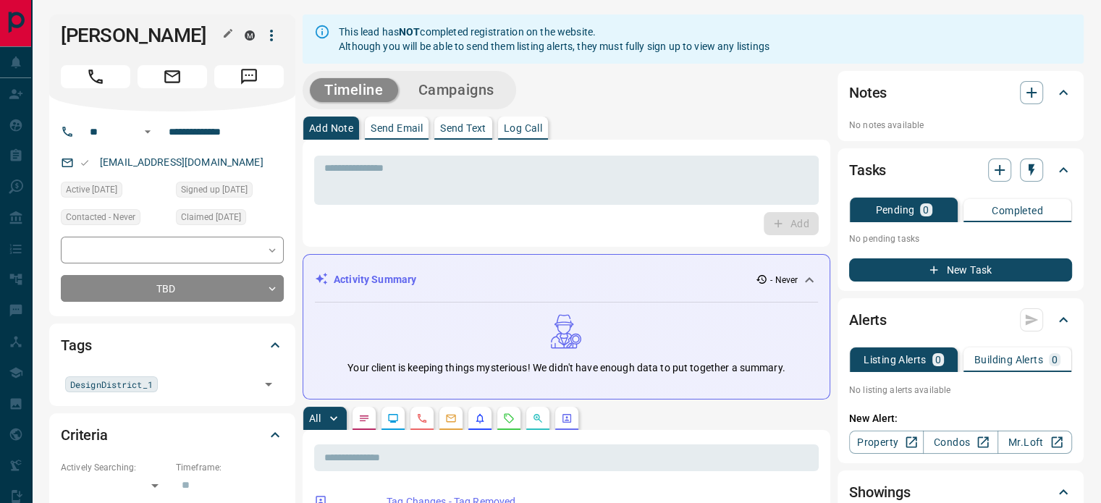 This screenshot has height=503, width=1101. What do you see at coordinates (229, 468) in the screenshot?
I see `p: Timeframe:` at bounding box center [229, 468].